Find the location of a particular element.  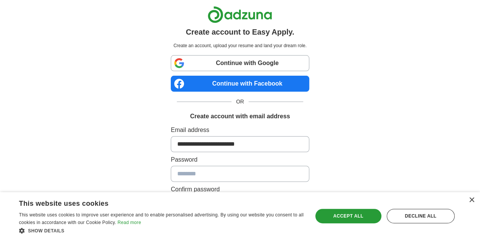

a: Continue with Facebook is located at coordinates (240, 84).